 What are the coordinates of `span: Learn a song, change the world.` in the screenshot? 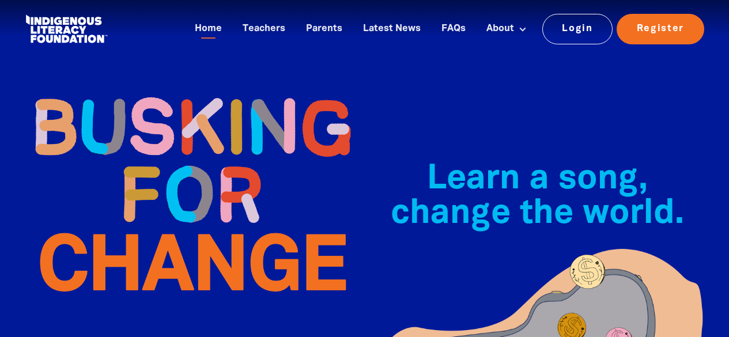 It's located at (537, 196).